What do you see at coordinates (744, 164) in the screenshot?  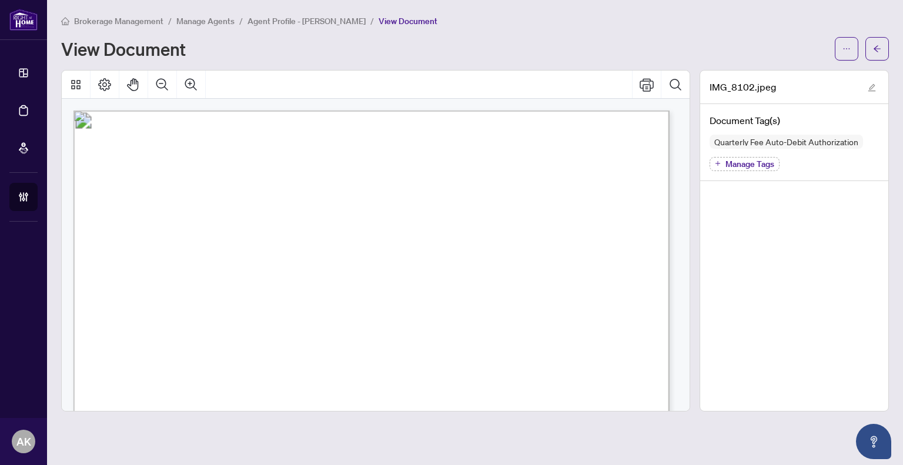 I see `button: Manage Tags` at bounding box center [744, 164].